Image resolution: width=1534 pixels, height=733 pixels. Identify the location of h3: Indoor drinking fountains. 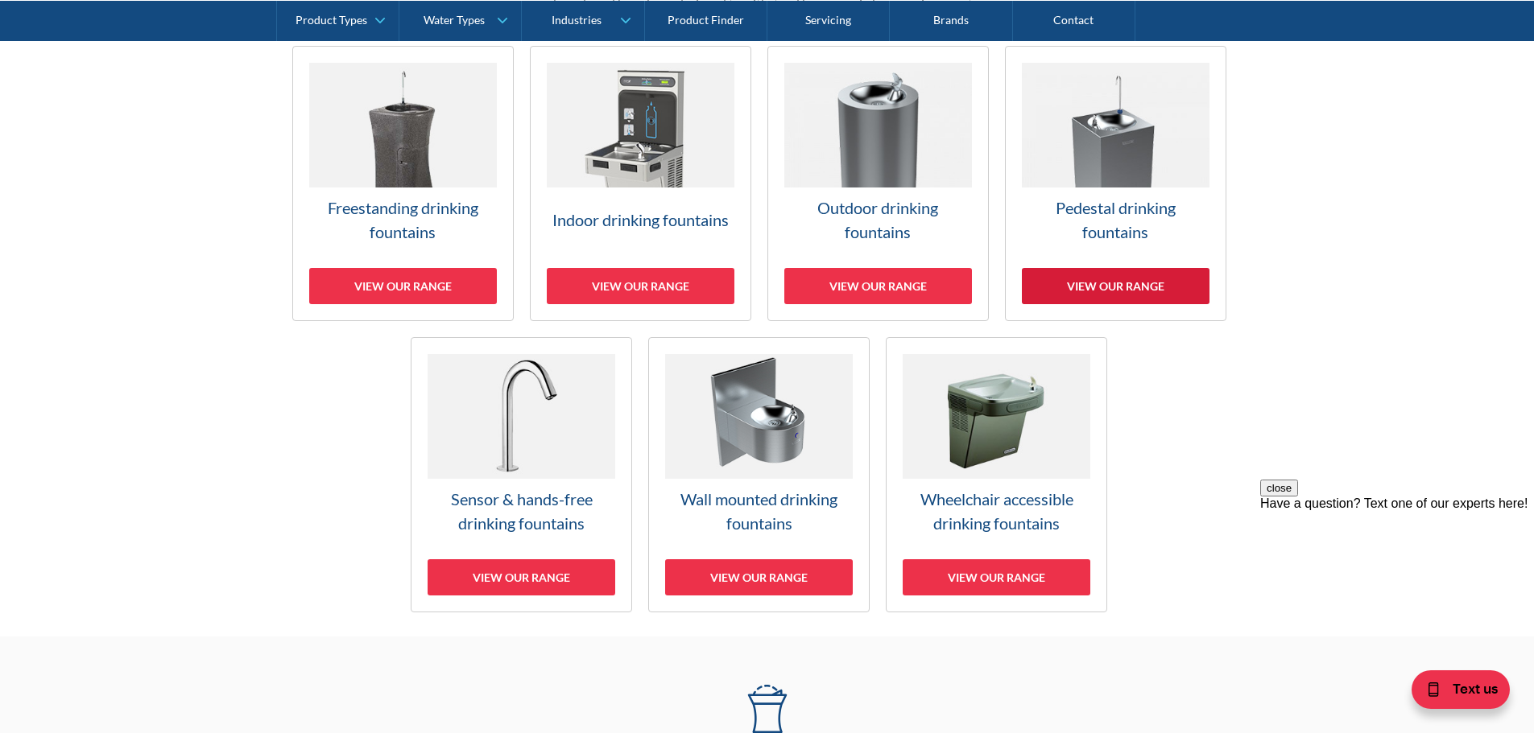
(640, 220).